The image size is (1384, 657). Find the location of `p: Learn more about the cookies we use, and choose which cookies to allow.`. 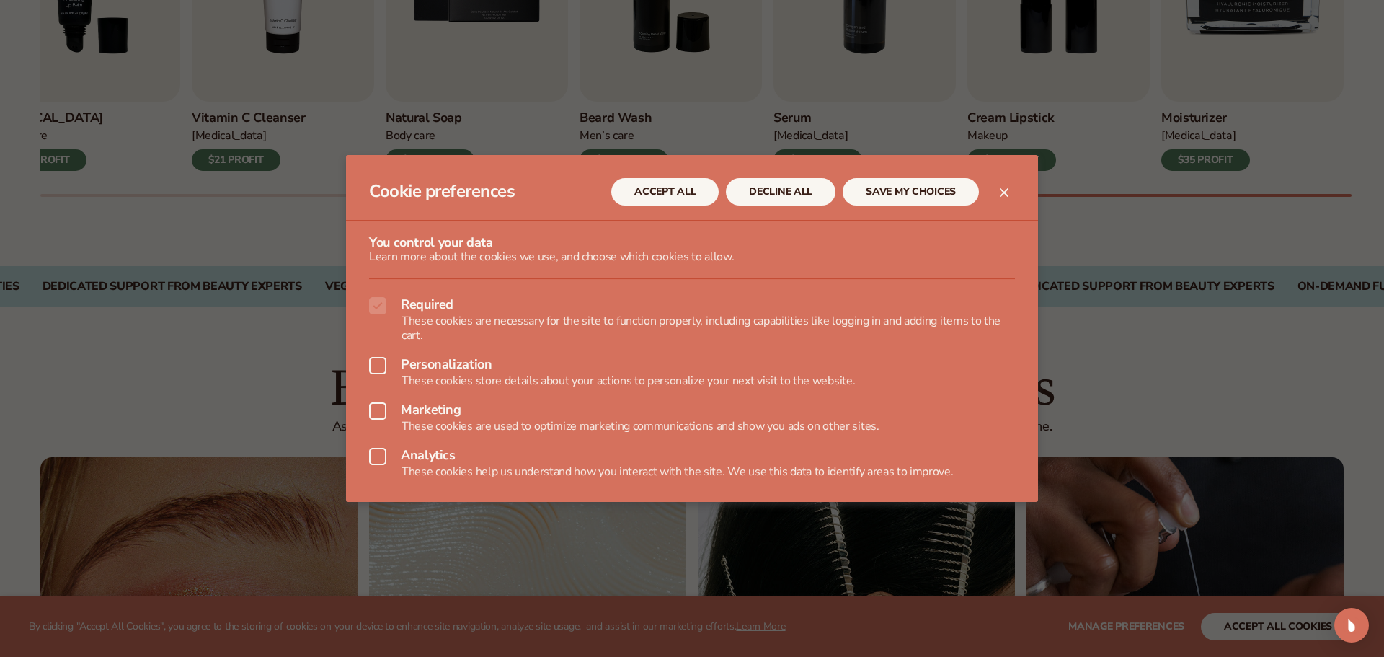

p: Learn more about the cookies we use, and choose which cookies to allow. is located at coordinates (692, 257).